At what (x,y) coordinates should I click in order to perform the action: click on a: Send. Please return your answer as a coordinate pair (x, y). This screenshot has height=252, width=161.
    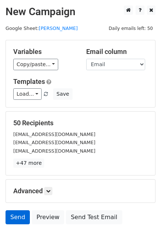
    Looking at the image, I should click on (18, 217).